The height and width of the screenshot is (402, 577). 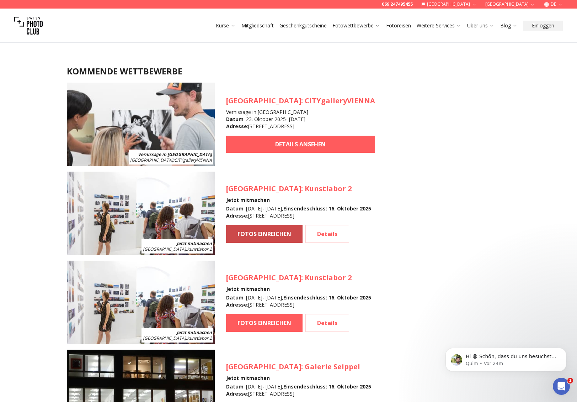 What do you see at coordinates (258, 26) in the screenshot?
I see `a: Mitgliedschaft` at bounding box center [258, 26].